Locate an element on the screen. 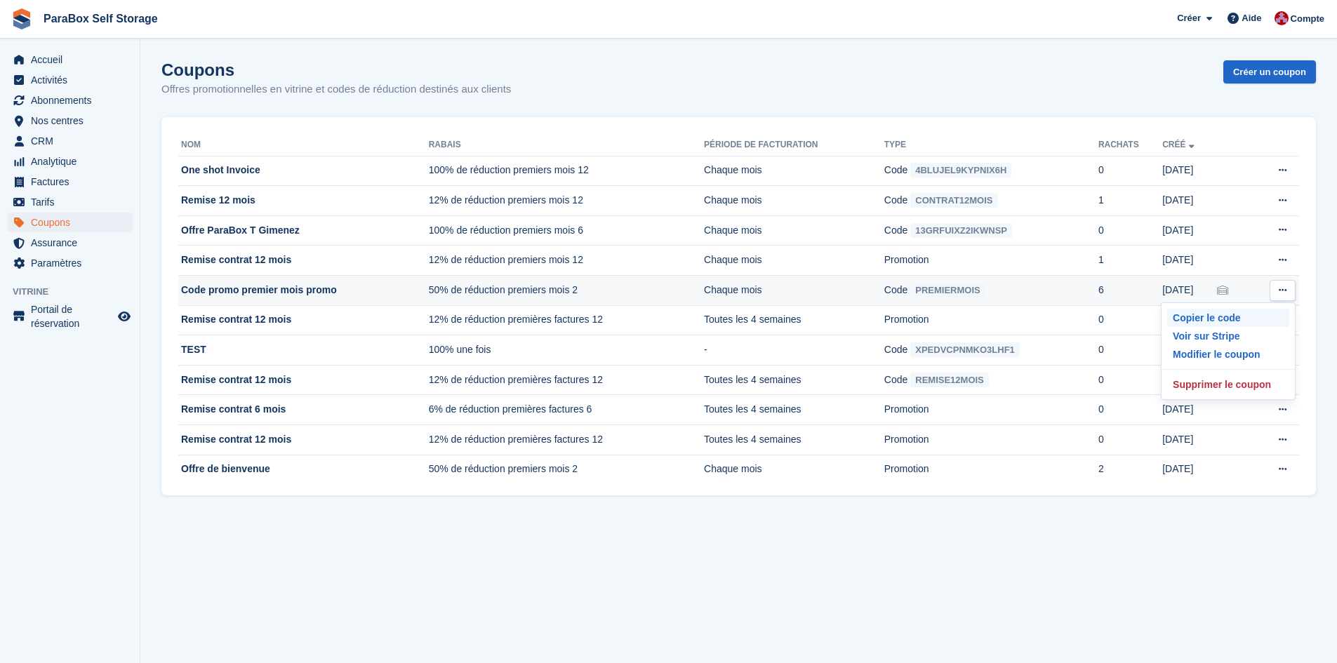  td: 50% de réduction premiers mois 2 is located at coordinates (566, 291).